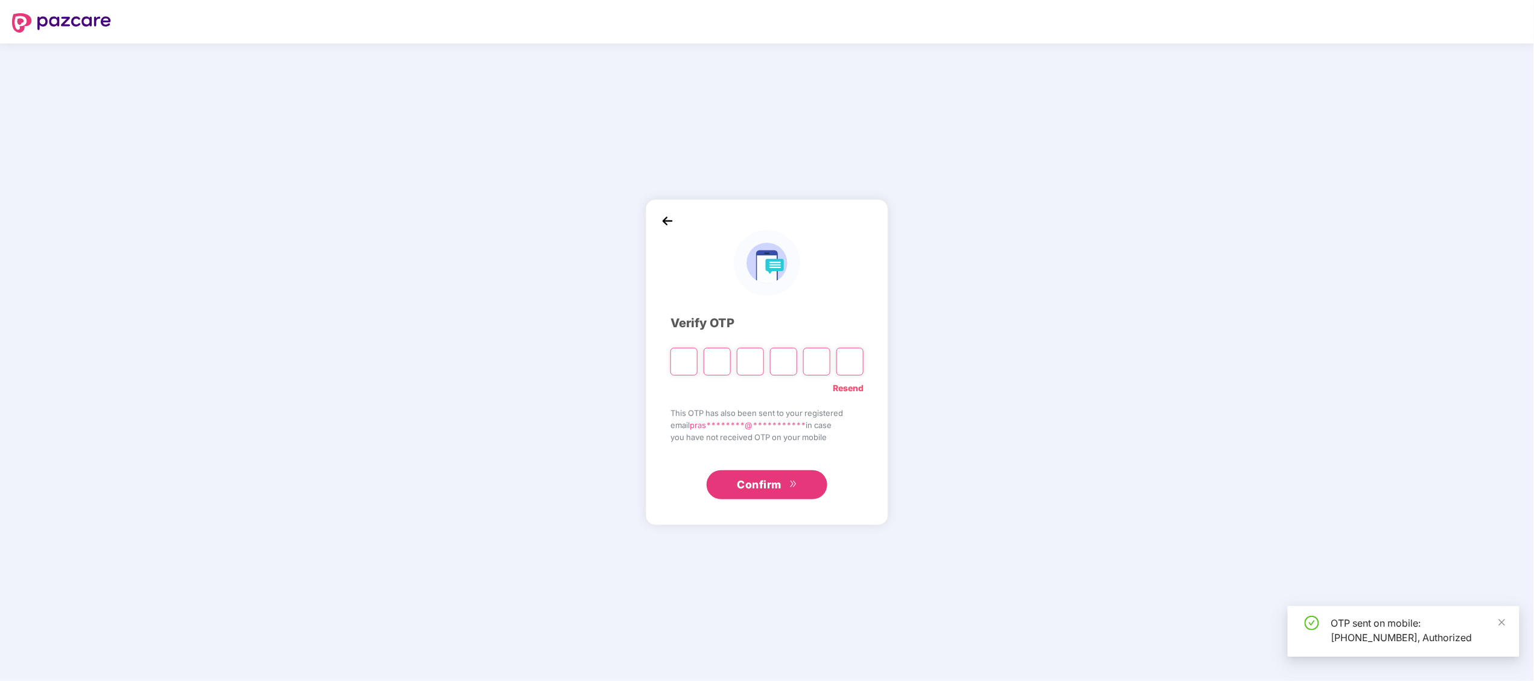 This screenshot has width=1534, height=681. Describe the element at coordinates (759, 485) in the screenshot. I see `span: Confirm` at that location.